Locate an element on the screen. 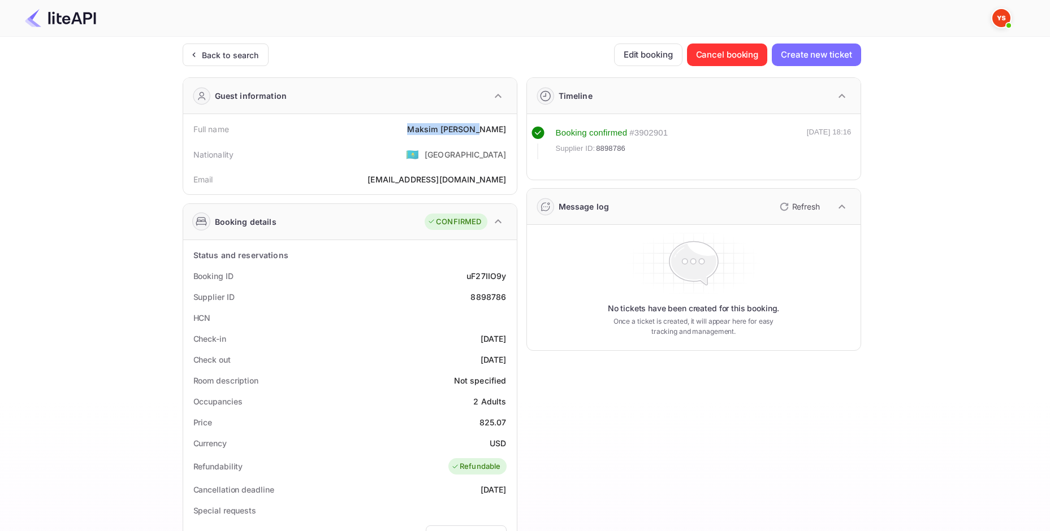 Image resolution: width=1050 pixels, height=531 pixels. div: Full name is located at coordinates (211, 129).